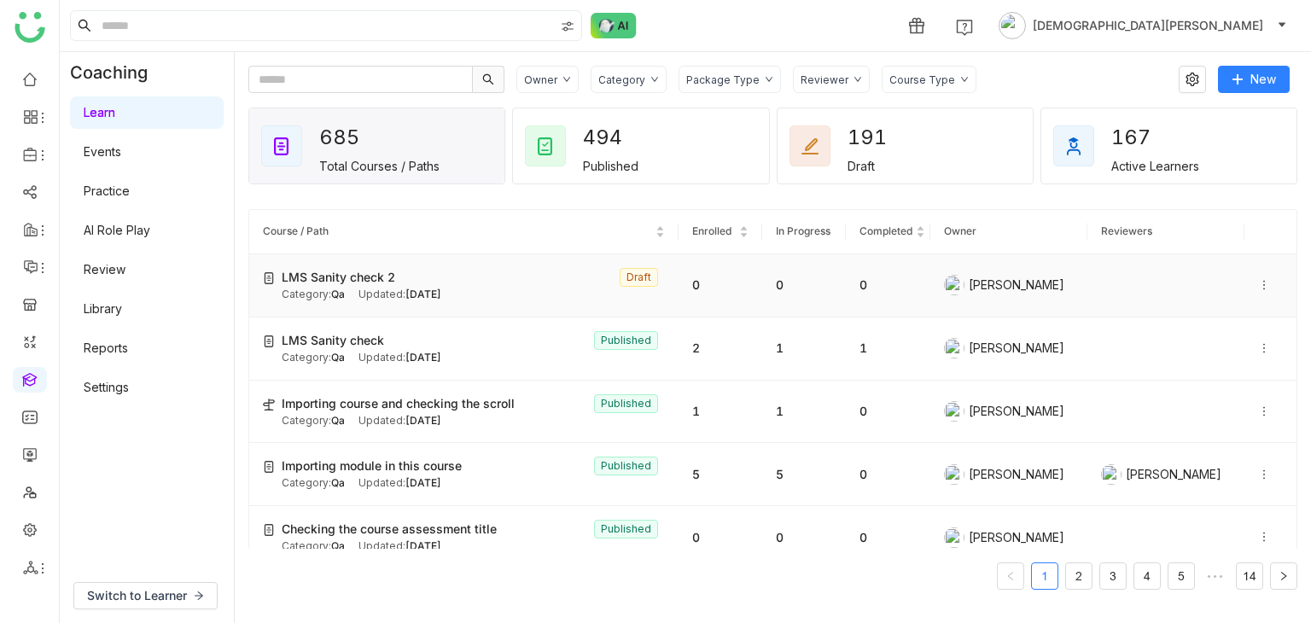 This screenshot has width=1311, height=623. What do you see at coordinates (371, 466) in the screenshot?
I see `span: Importing module in this course` at bounding box center [371, 466].